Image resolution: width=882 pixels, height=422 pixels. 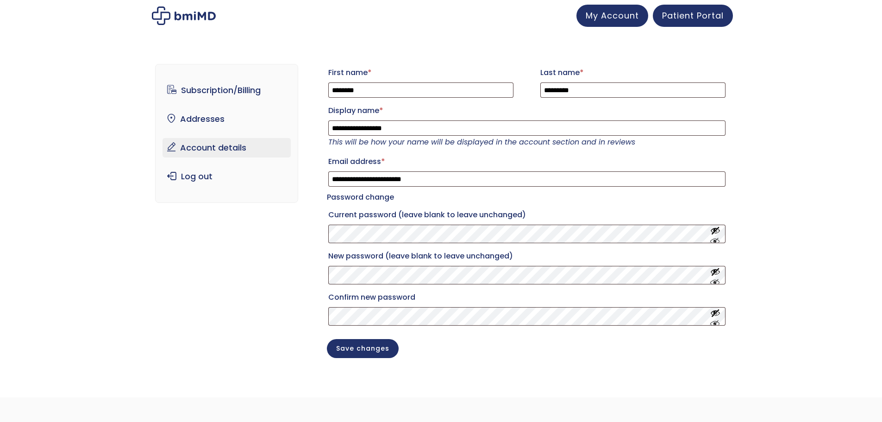 What do you see at coordinates (693, 16) in the screenshot?
I see `a: Patient Portal` at bounding box center [693, 16].